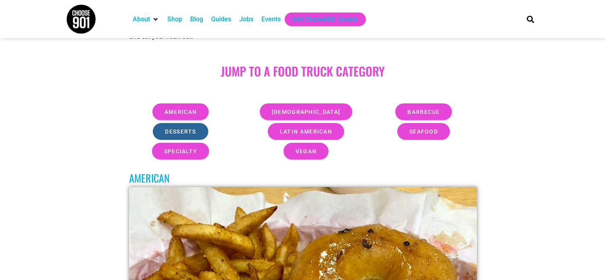  I want to click on a: desserts, so click(180, 132).